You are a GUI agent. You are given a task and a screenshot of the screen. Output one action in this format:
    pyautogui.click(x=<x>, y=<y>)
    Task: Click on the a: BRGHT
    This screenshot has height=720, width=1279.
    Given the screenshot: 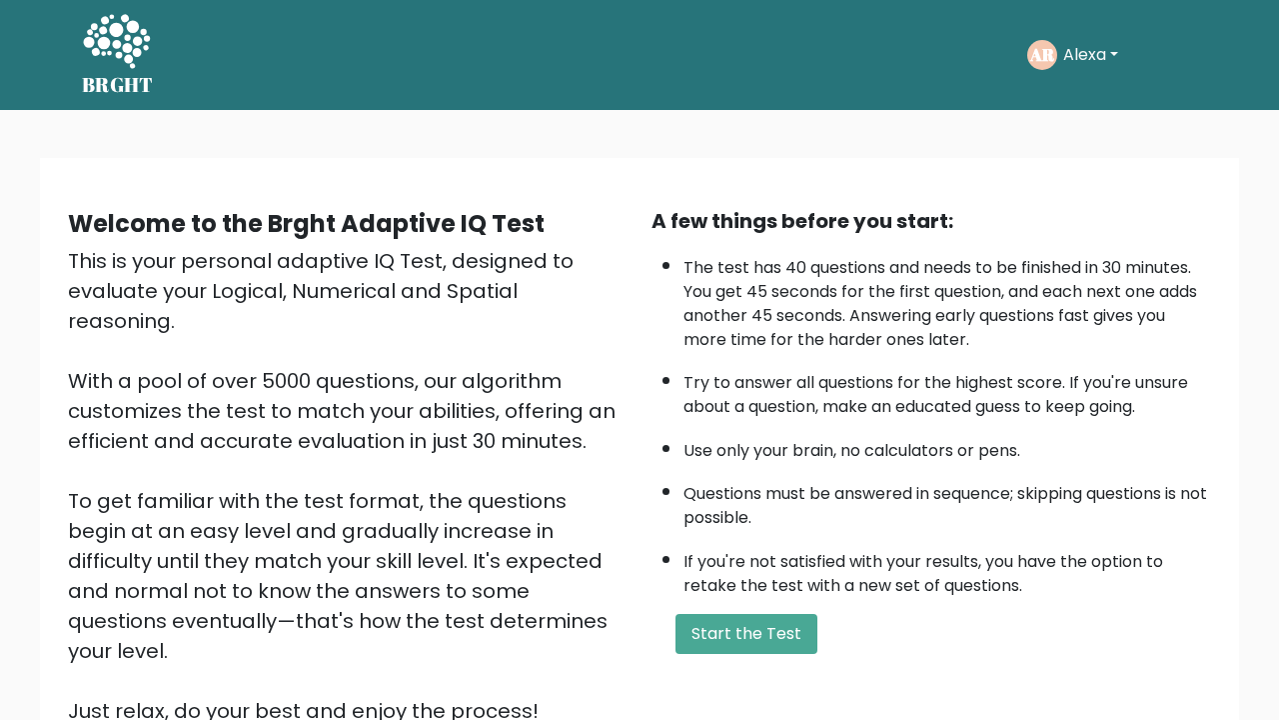 What is the action you would take?
    pyautogui.click(x=118, y=55)
    